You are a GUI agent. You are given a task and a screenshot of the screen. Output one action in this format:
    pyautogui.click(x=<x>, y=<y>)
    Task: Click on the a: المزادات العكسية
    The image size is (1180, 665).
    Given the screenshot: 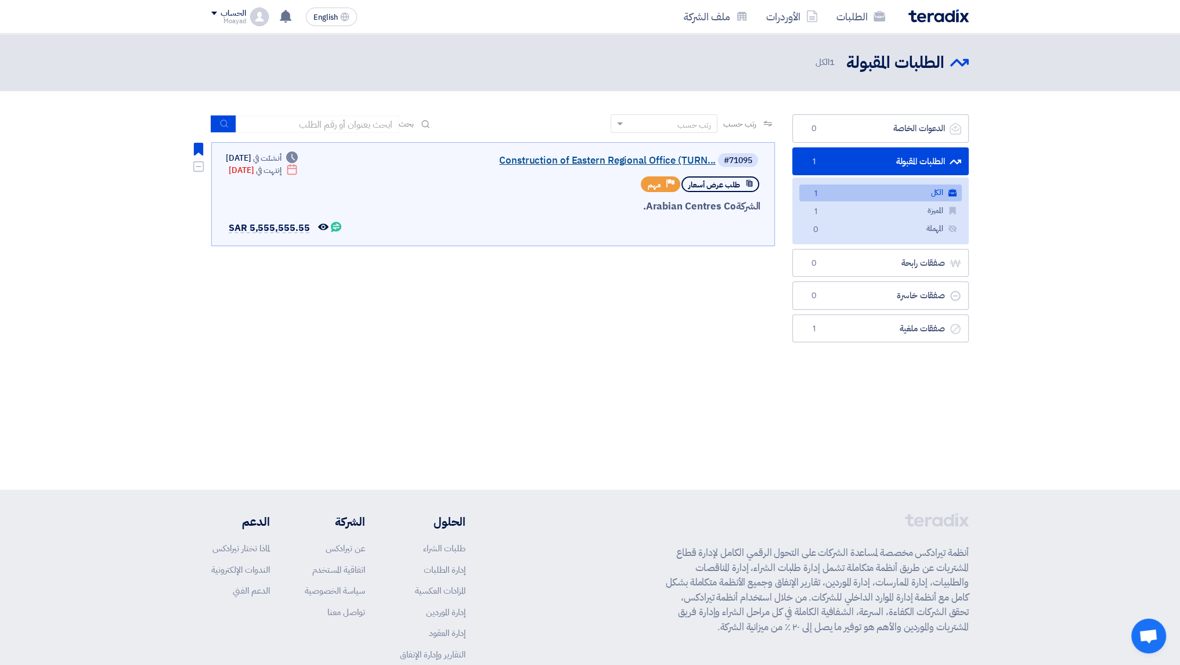 What is the action you would take?
    pyautogui.click(x=440, y=591)
    